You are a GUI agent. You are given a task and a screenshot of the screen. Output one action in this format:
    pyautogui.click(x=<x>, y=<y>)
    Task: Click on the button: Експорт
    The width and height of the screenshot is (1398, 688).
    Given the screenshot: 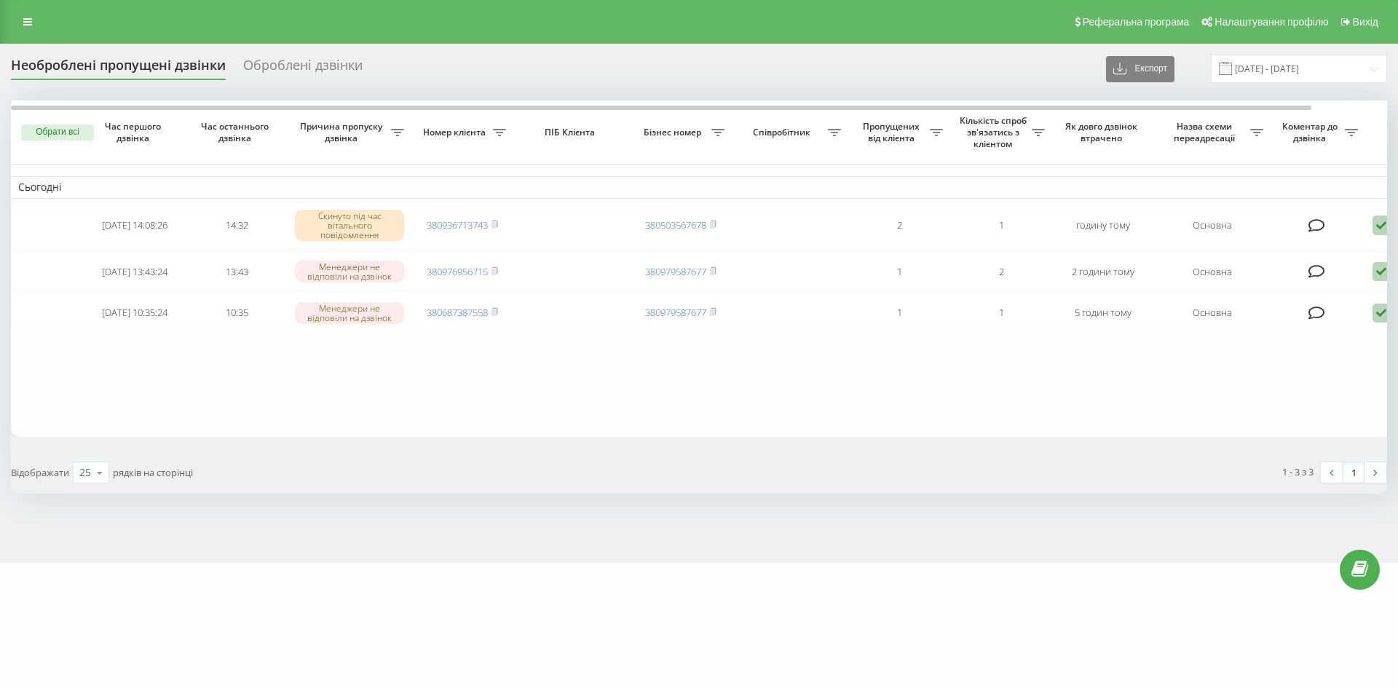 What is the action you would take?
    pyautogui.click(x=1140, y=69)
    